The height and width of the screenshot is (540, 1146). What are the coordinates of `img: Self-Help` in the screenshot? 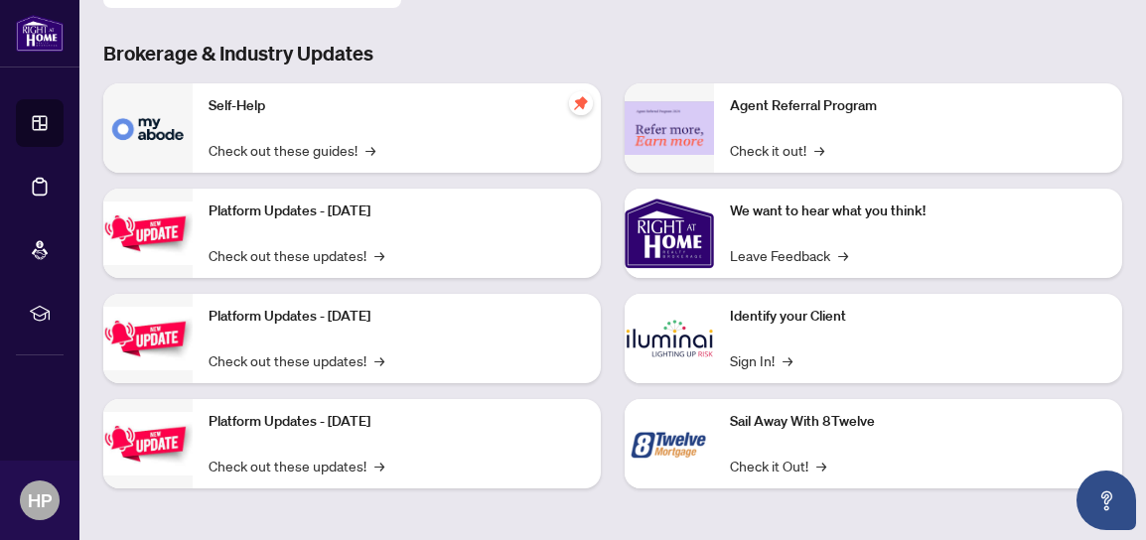 It's located at (148, 128).